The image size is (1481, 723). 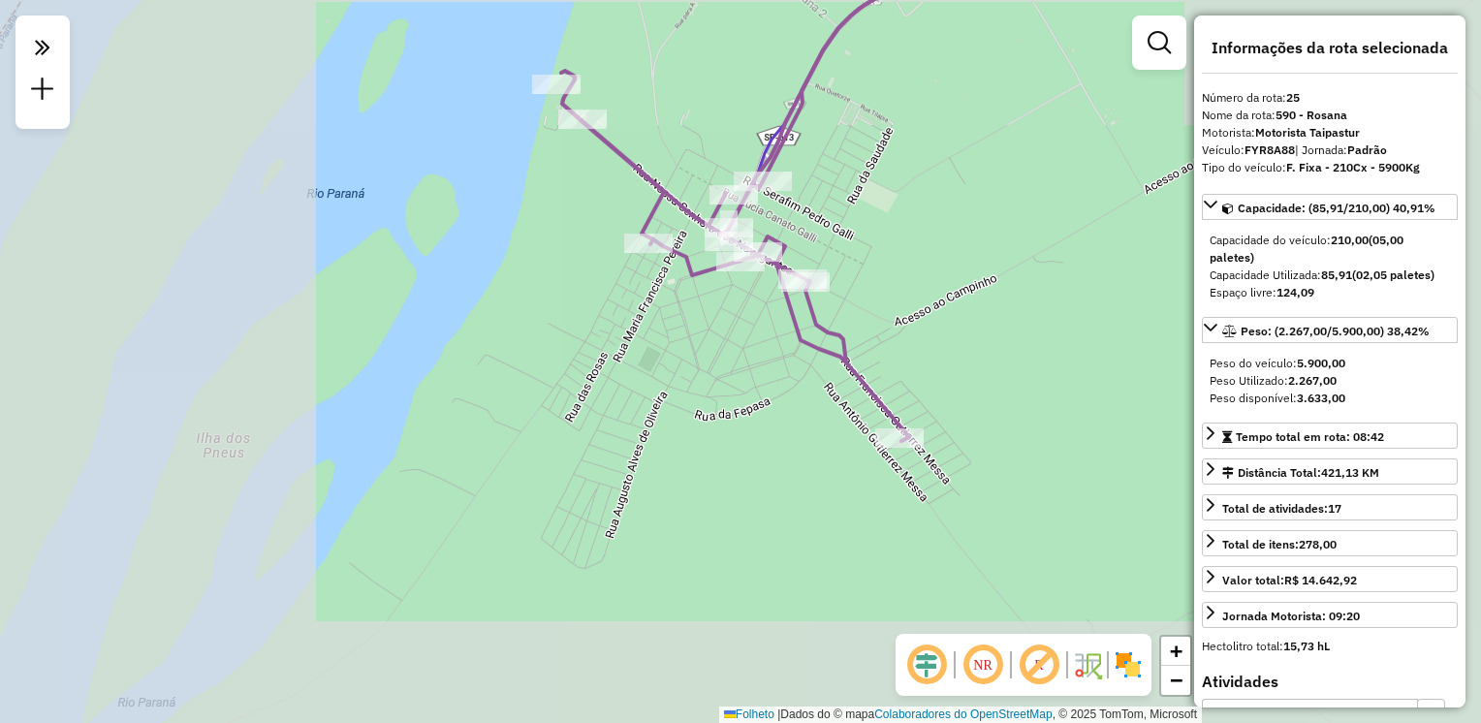 What do you see at coordinates (1282, 508) in the screenshot?
I see `span: Total de atividades:` at bounding box center [1282, 508].